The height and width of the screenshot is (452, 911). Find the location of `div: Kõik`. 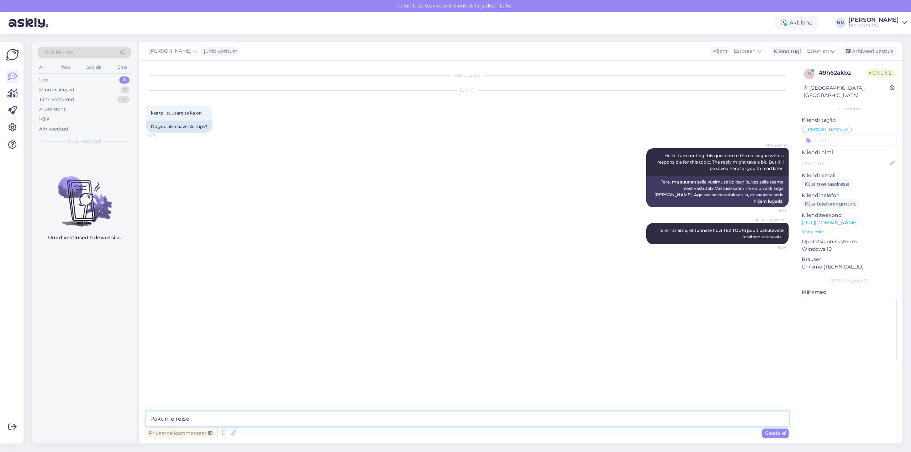

div: Kõik is located at coordinates (44, 119).